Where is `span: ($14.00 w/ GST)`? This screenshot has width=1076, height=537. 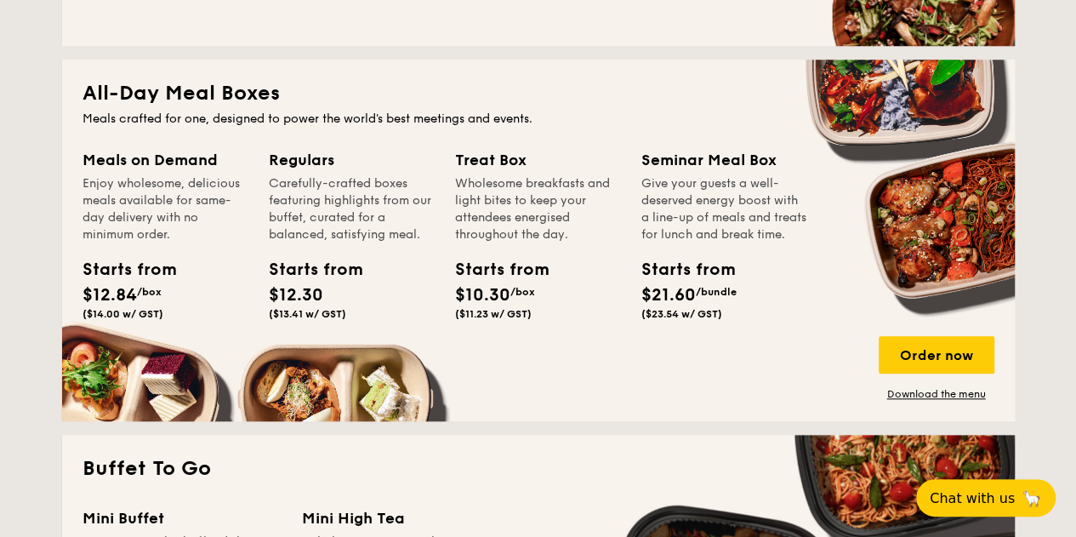
span: ($14.00 w/ GST) is located at coordinates (123, 314).